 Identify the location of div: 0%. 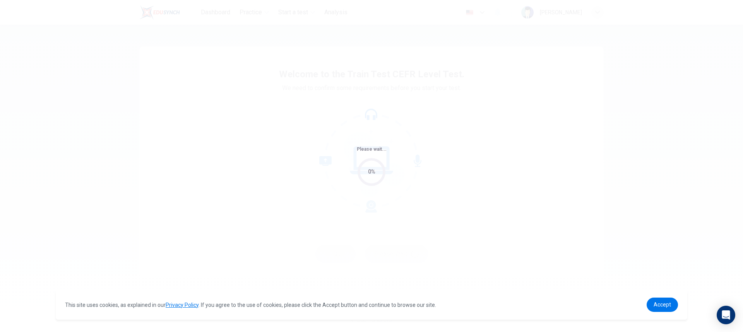
(372, 172).